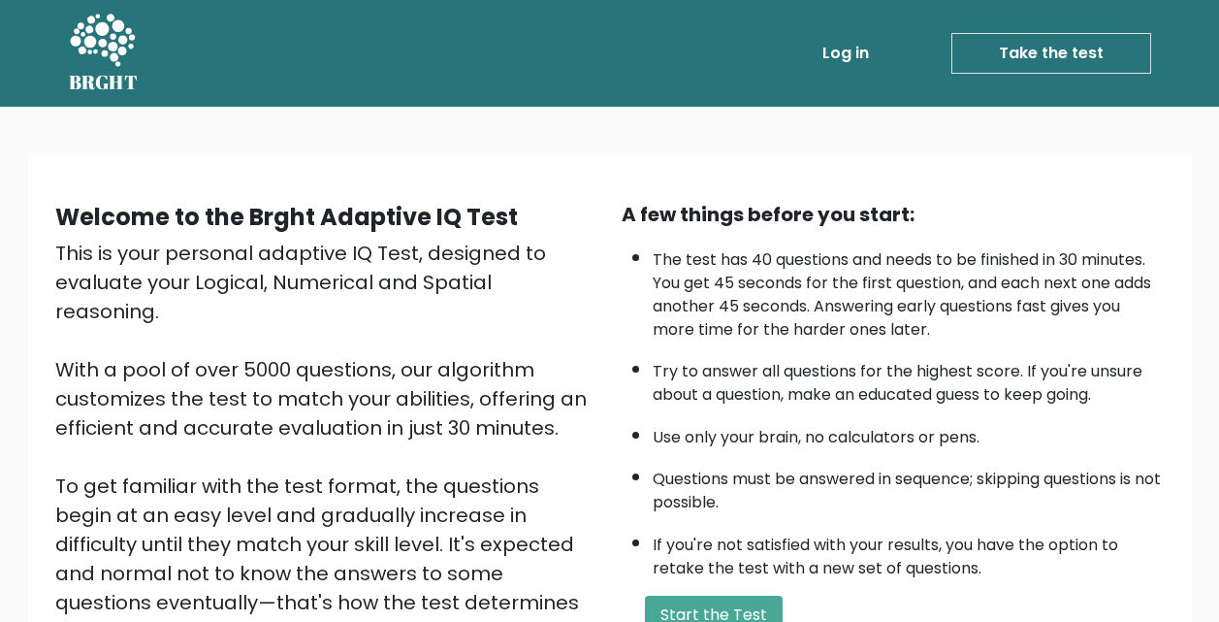  What do you see at coordinates (846, 53) in the screenshot?
I see `a: Log in` at bounding box center [846, 53].